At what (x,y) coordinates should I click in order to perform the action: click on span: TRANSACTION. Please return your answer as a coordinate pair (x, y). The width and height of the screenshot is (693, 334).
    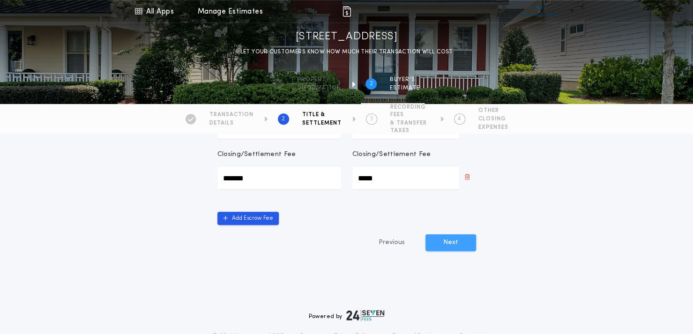
    Looking at the image, I should click on (232, 115).